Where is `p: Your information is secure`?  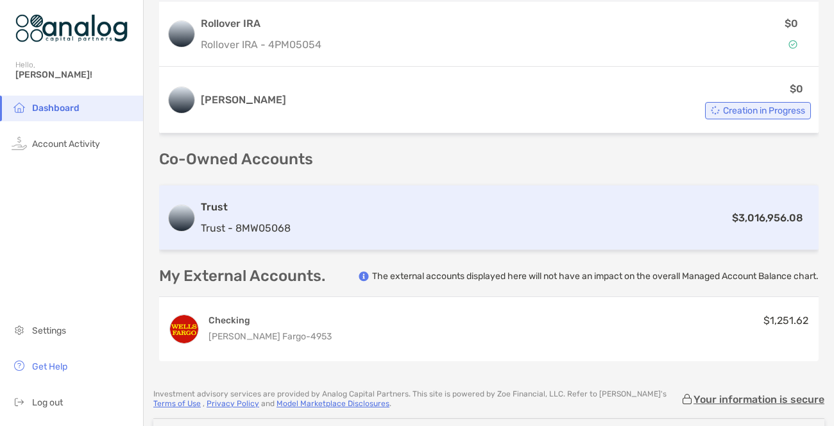
p: Your information is secure is located at coordinates (759, 399).